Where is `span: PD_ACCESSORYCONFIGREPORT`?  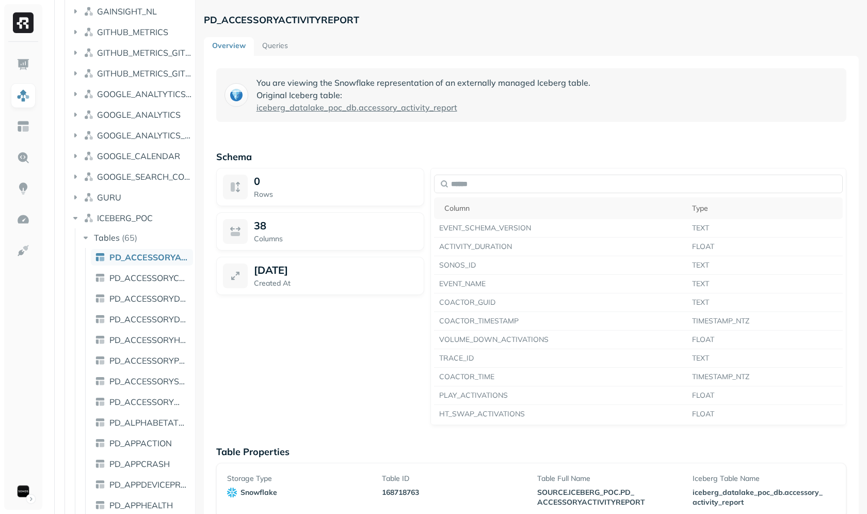 span: PD_ACCESSORYCONFIGREPORT is located at coordinates (149, 278).